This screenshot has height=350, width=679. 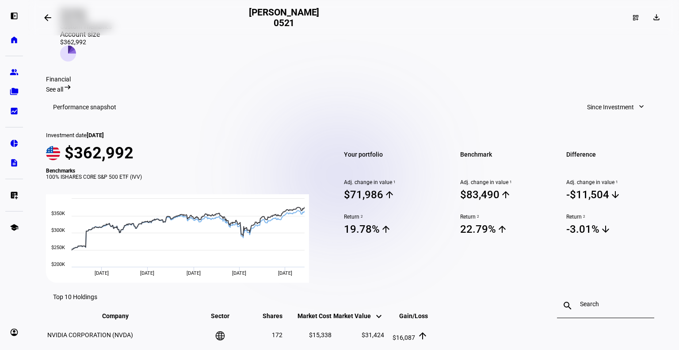 I want to click on span: 22.79%, so click(x=508, y=229).